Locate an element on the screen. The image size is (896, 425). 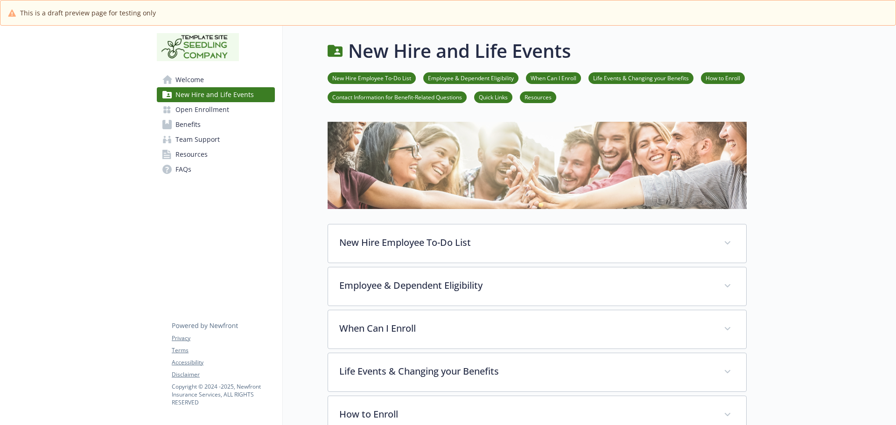
a: How to Enroll is located at coordinates (723, 77).